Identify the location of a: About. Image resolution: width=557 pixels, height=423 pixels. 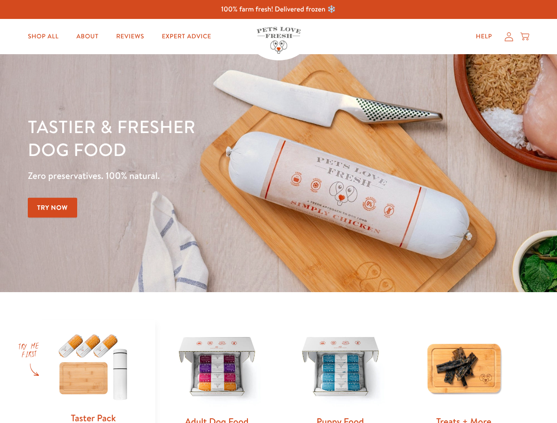
(87, 37).